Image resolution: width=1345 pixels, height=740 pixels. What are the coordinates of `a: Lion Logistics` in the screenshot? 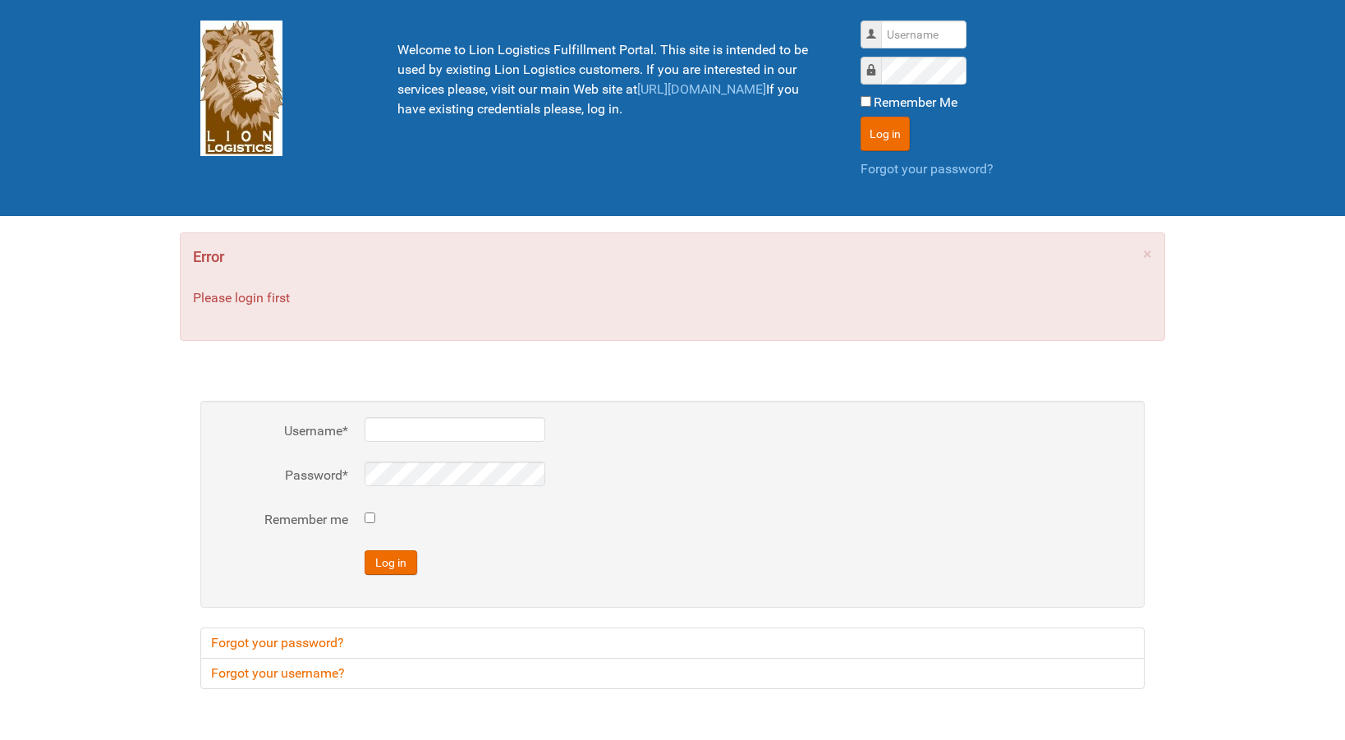 It's located at (241, 87).